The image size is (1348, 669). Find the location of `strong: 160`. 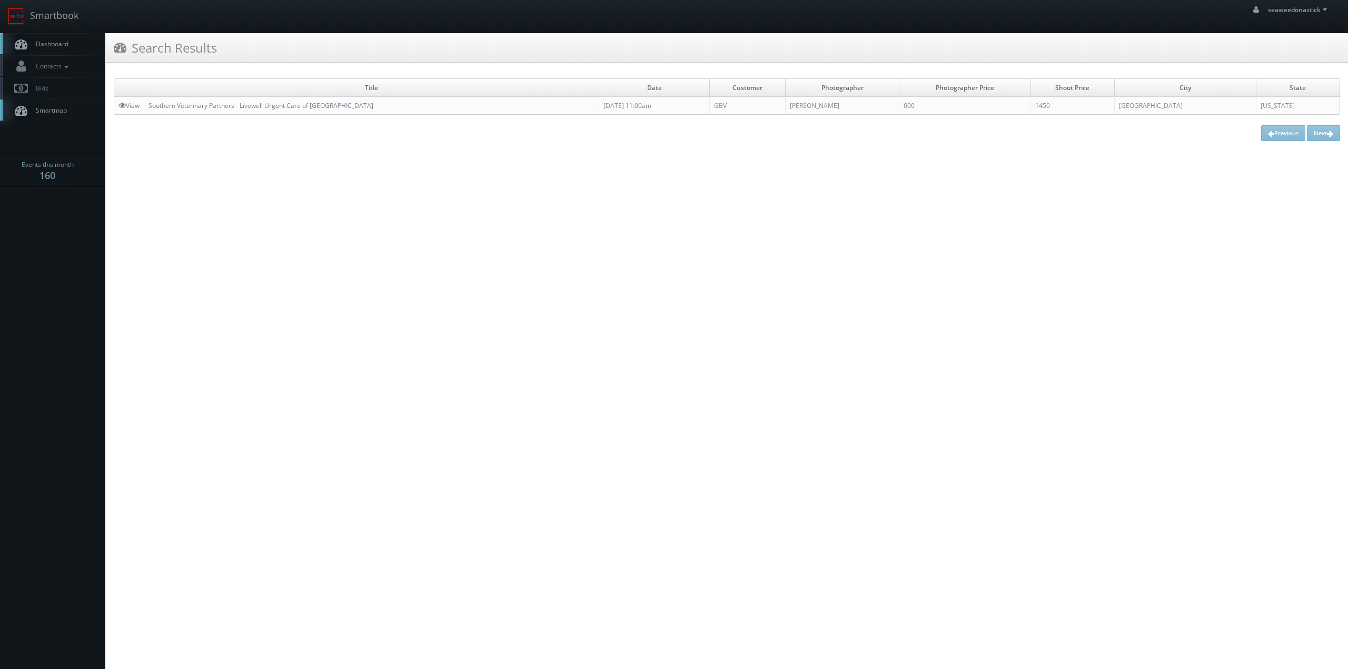

strong: 160 is located at coordinates (47, 175).